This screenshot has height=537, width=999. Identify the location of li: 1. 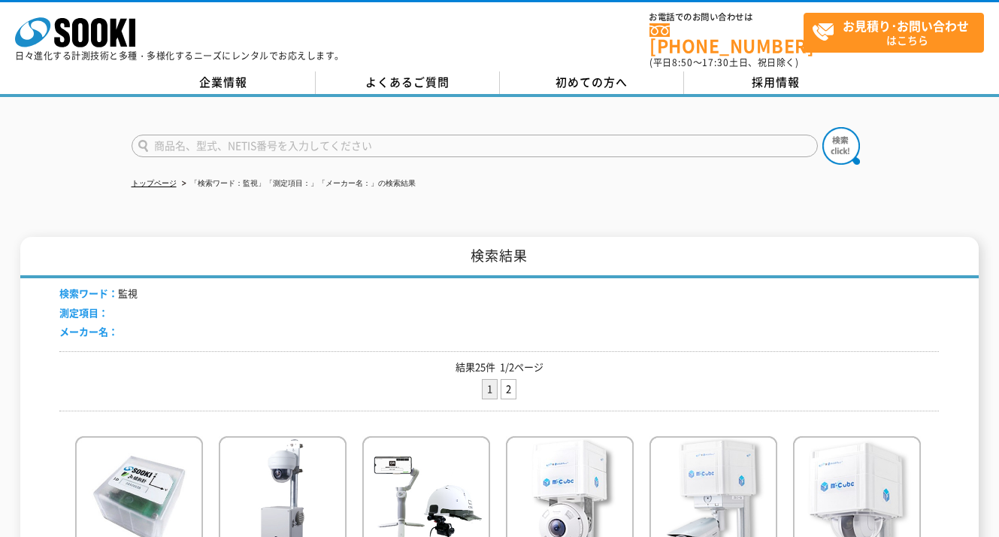
(489, 389).